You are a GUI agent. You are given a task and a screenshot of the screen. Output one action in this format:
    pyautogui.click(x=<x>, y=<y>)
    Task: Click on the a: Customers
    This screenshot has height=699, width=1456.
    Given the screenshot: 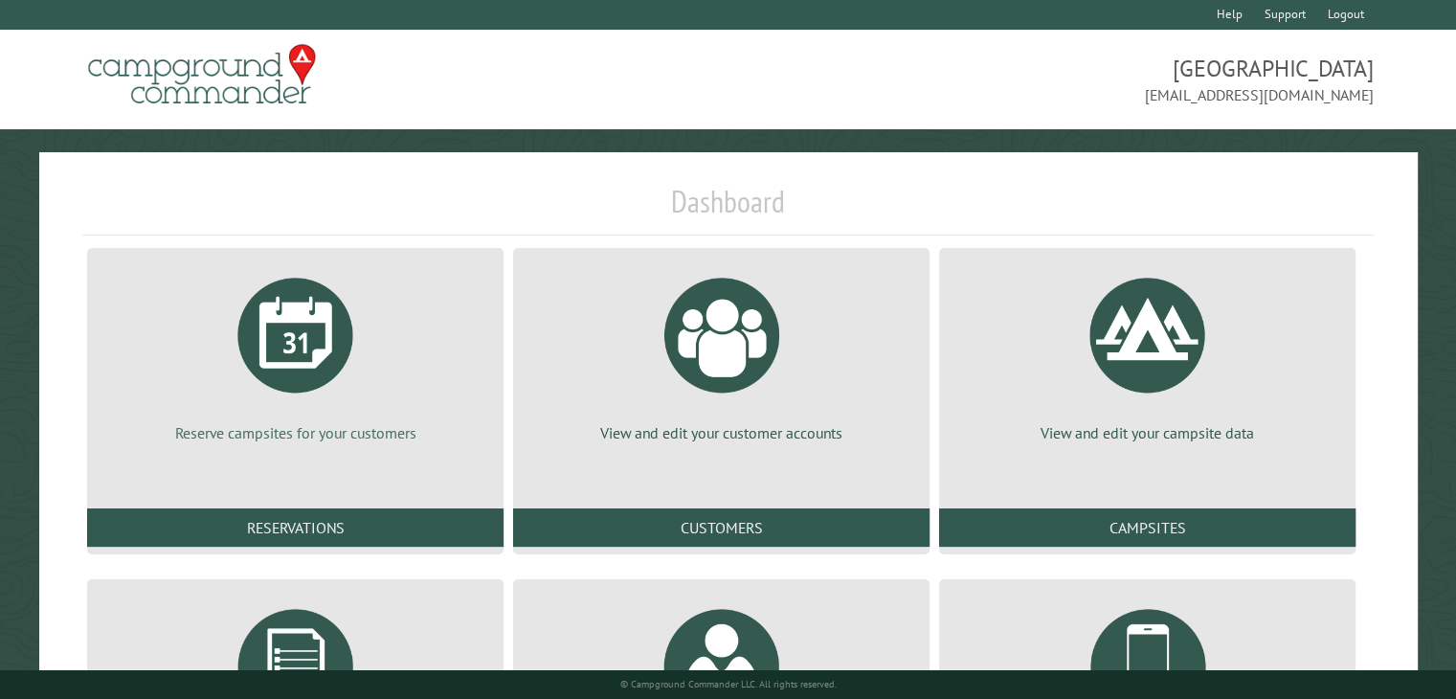 What is the action you would take?
    pyautogui.click(x=721, y=527)
    